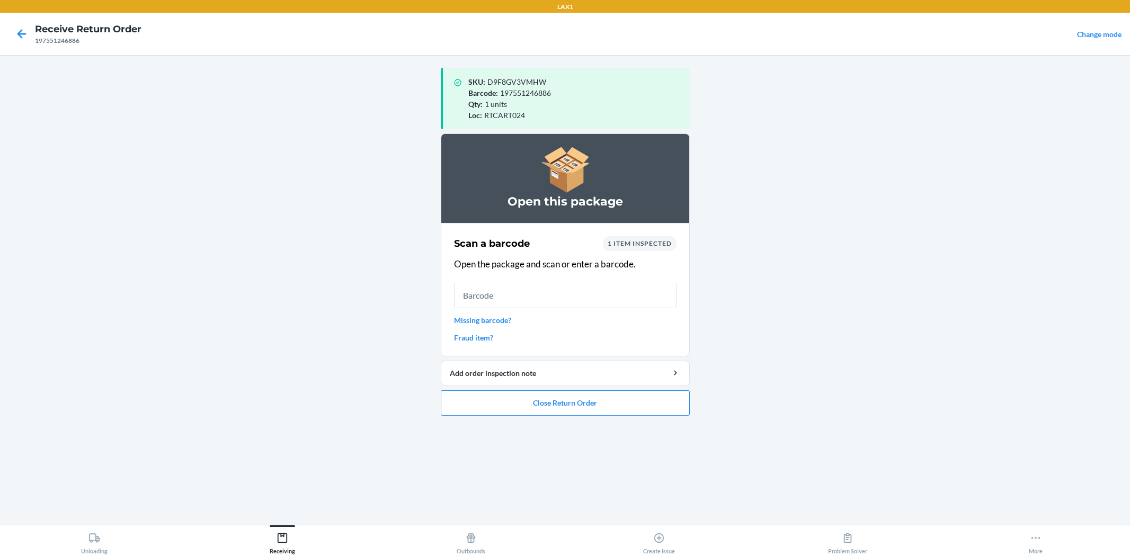 The width and height of the screenshot is (1130, 556). Describe the element at coordinates (565, 373) in the screenshot. I see `div: Add order inspection note` at that location.